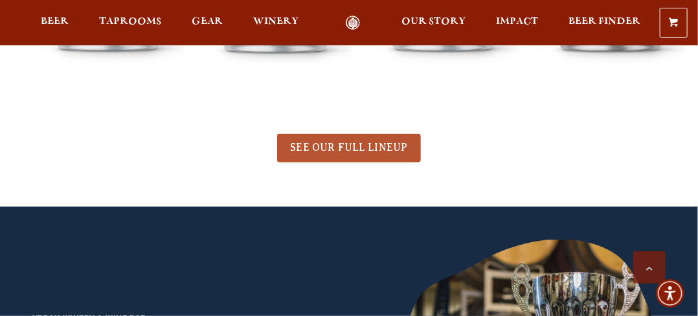  What do you see at coordinates (130, 23) in the screenshot?
I see `a: Taprooms` at bounding box center [130, 23].